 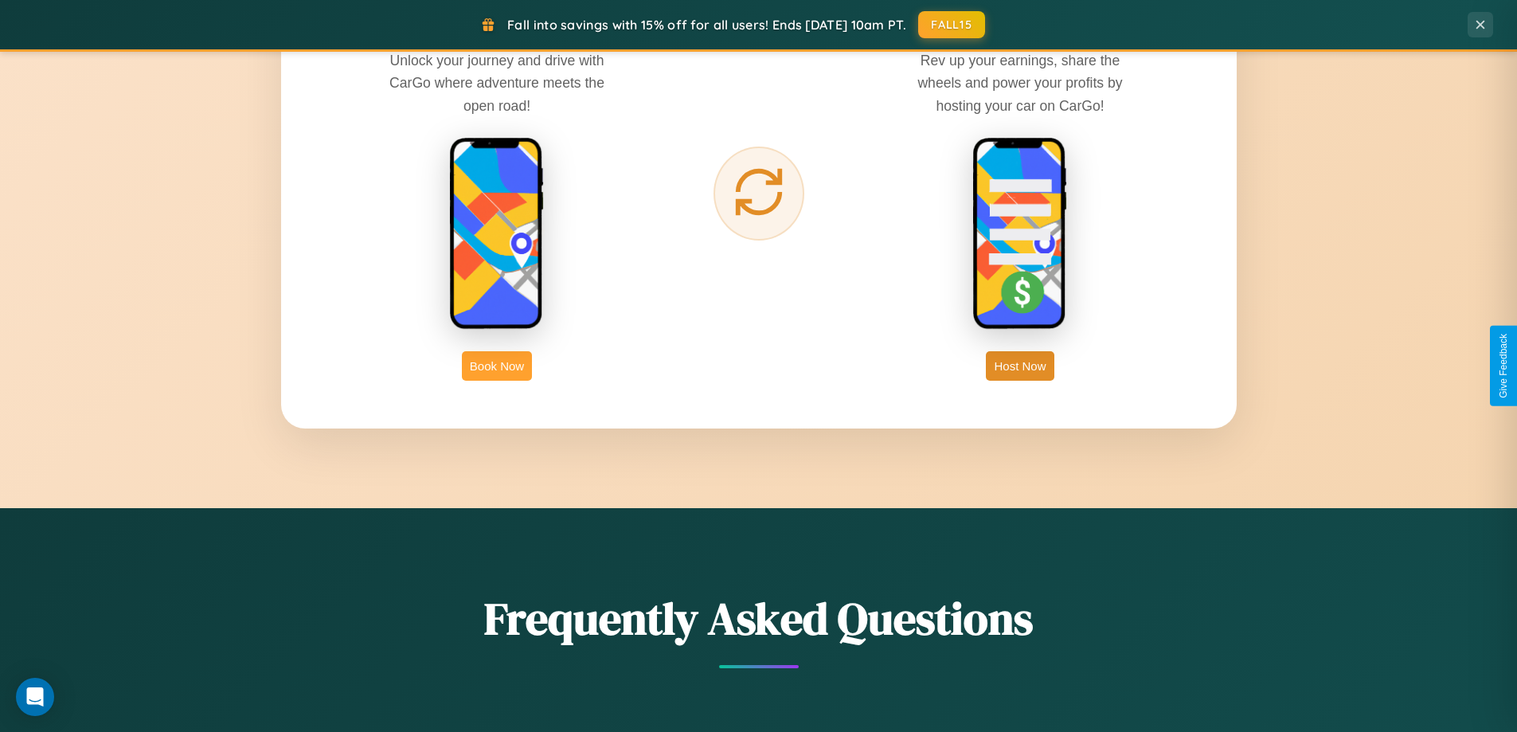 I want to click on p: Rev up your earnings, share the wheels and power your profits by hosting your car on CarGo!, so click(x=1020, y=83).